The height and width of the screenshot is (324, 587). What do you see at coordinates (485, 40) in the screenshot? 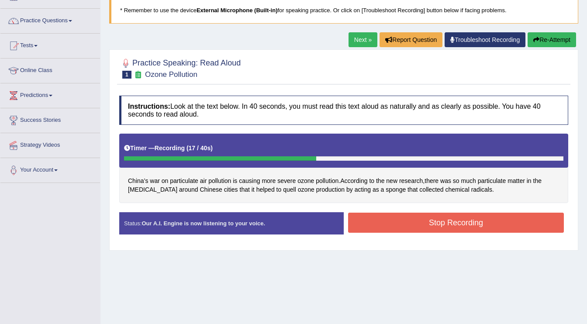
I see `a: Troubleshoot Recording` at bounding box center [485, 40].